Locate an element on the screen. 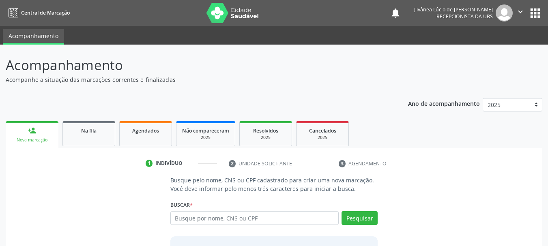  span: Recepcionista da UBS is located at coordinates (464, 16).